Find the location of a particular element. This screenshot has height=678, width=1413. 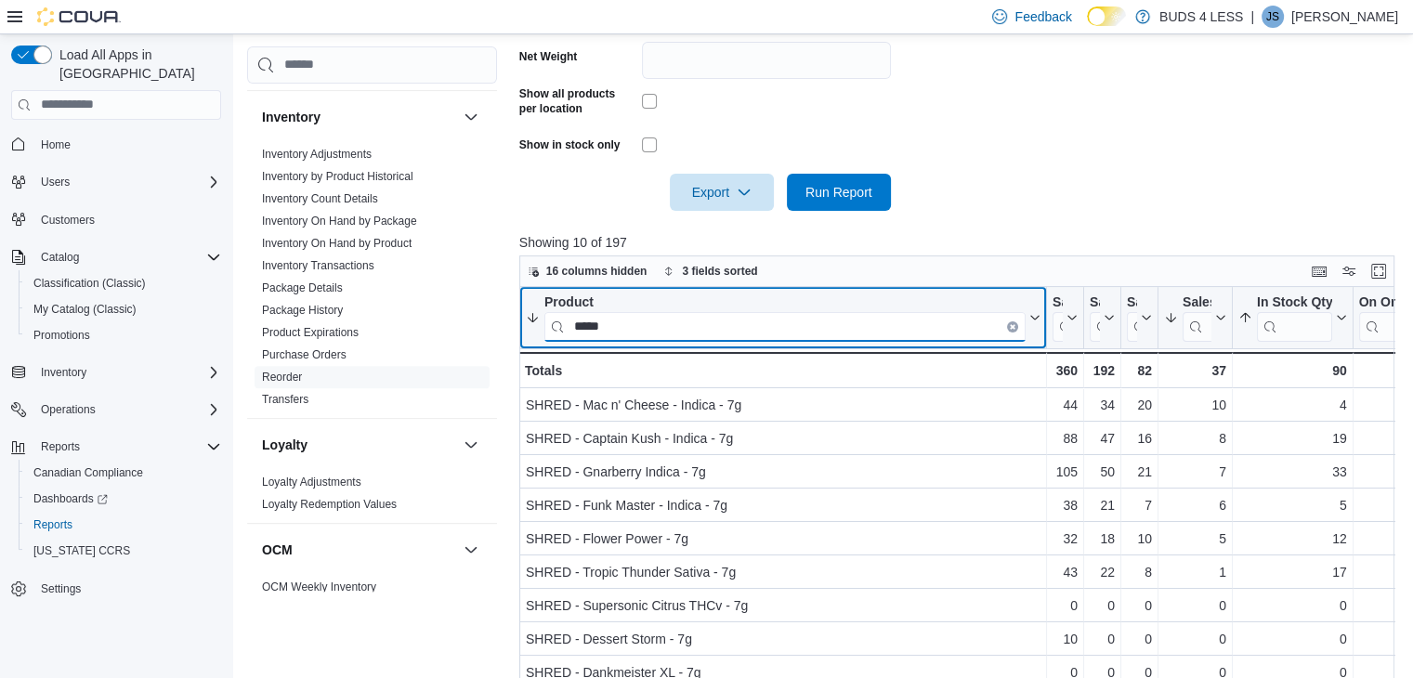

span: Dark Mode is located at coordinates (1087, 26).